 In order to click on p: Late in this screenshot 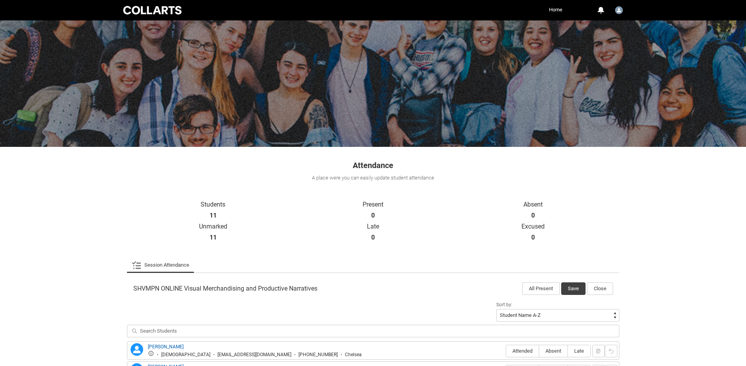, I will do `click(373, 227)`.